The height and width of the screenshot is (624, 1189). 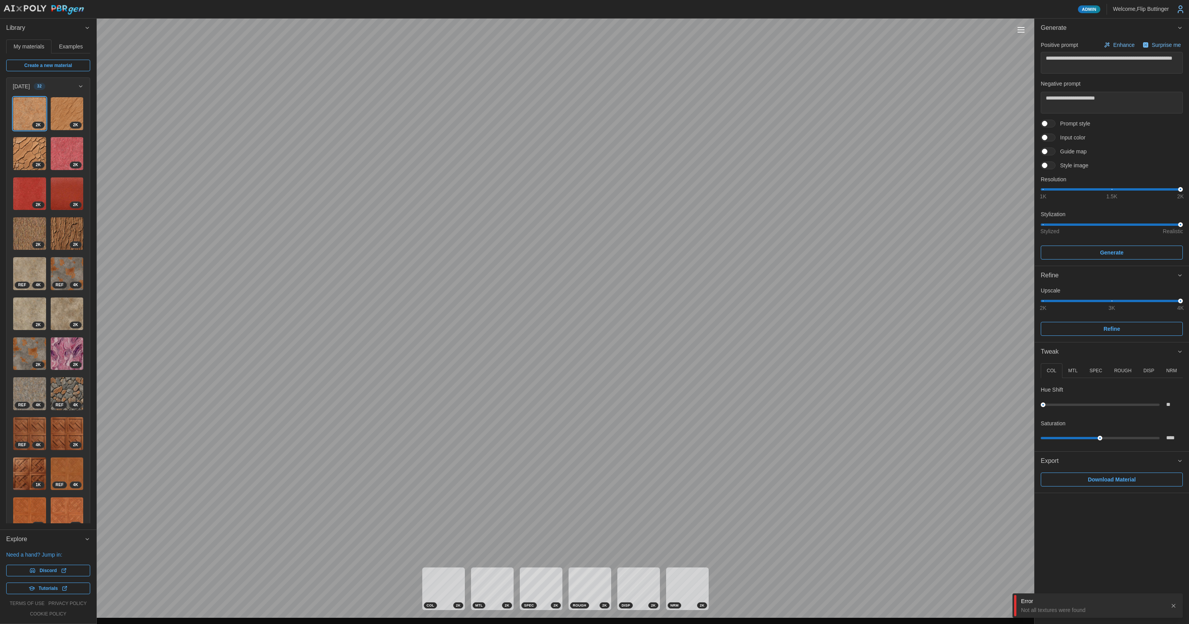 What do you see at coordinates (48, 65) in the screenshot?
I see `a: Create a new material` at bounding box center [48, 65].